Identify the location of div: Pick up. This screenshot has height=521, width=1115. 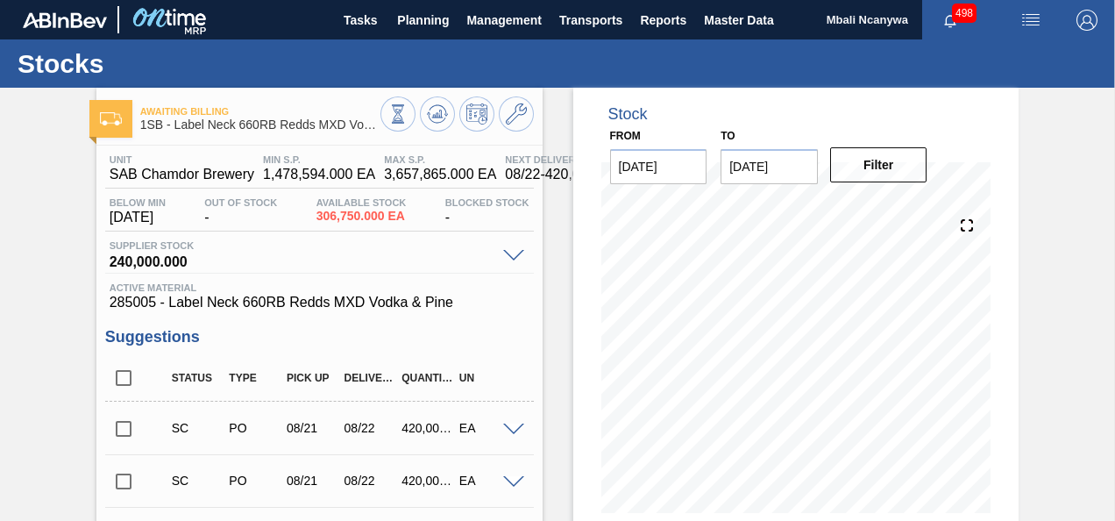
(313, 378).